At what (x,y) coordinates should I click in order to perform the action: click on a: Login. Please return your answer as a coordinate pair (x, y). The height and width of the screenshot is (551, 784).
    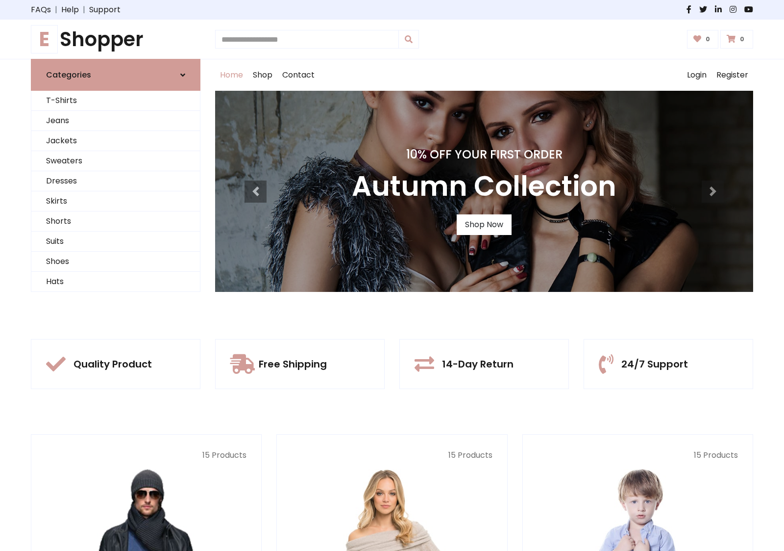
    Looking at the image, I should click on (697, 75).